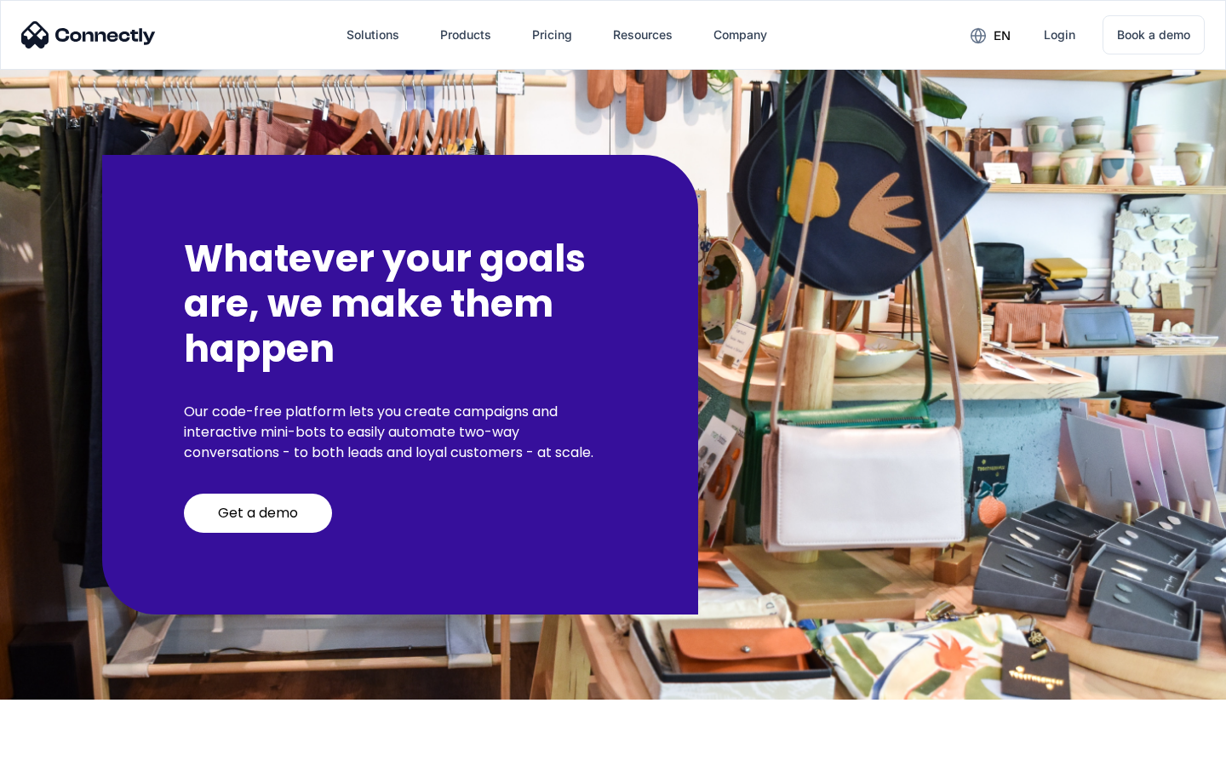 The height and width of the screenshot is (766, 1226). Describe the element at coordinates (552, 35) in the screenshot. I see `div: Pricing` at that location.